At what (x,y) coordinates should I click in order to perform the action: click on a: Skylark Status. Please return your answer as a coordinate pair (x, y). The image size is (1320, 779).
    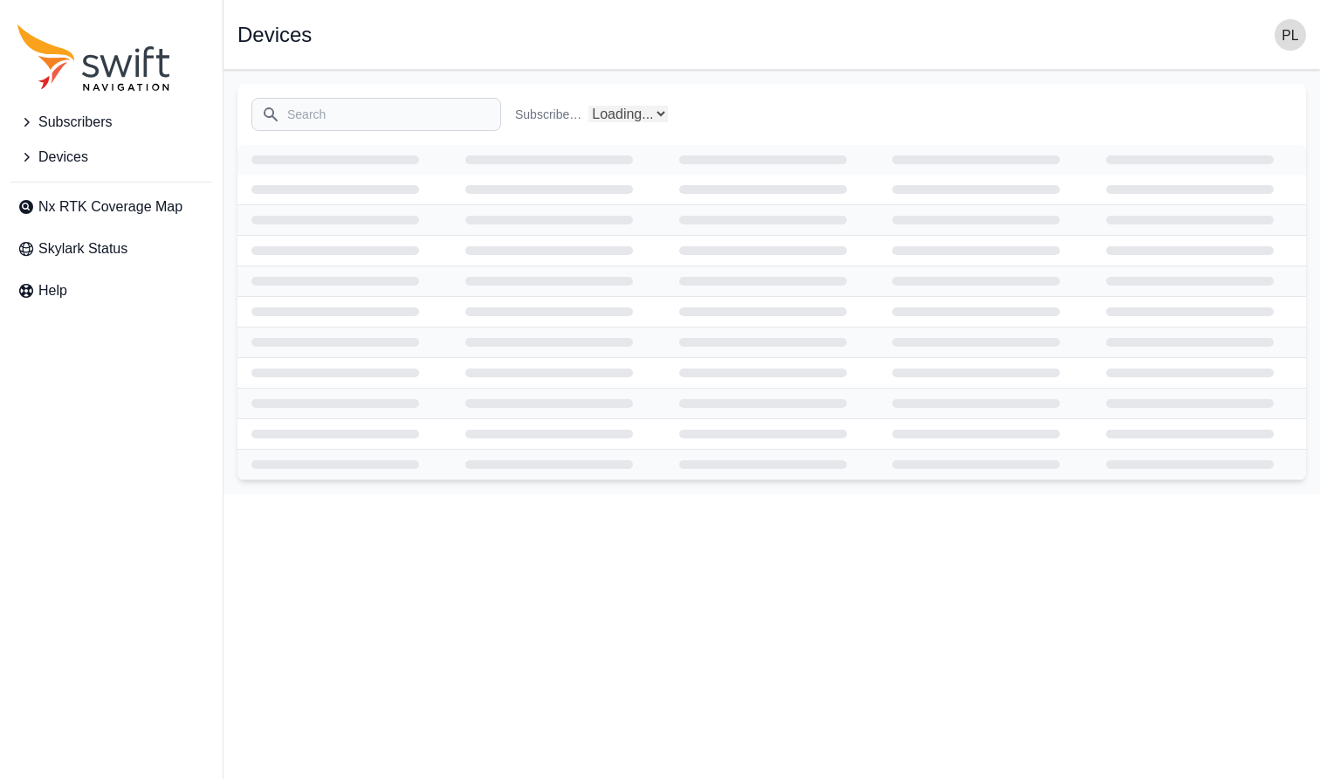
    Looking at the image, I should click on (111, 249).